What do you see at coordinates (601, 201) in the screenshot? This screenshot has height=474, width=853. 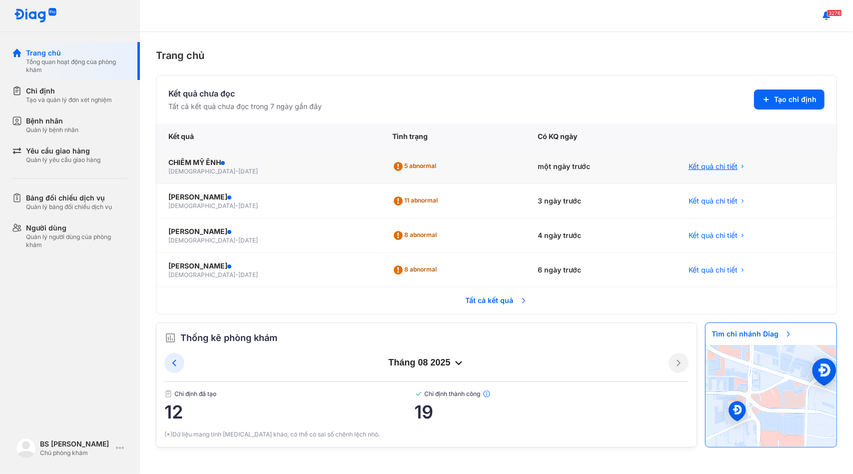 I see `div: 3 ngày trước` at bounding box center [601, 201].